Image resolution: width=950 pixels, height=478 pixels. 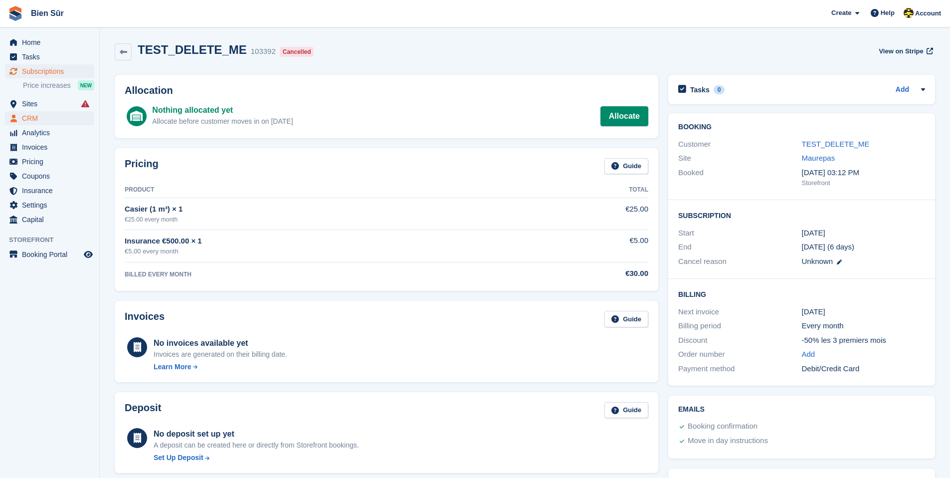 What do you see at coordinates (841, 13) in the screenshot?
I see `span: Create` at bounding box center [841, 13].